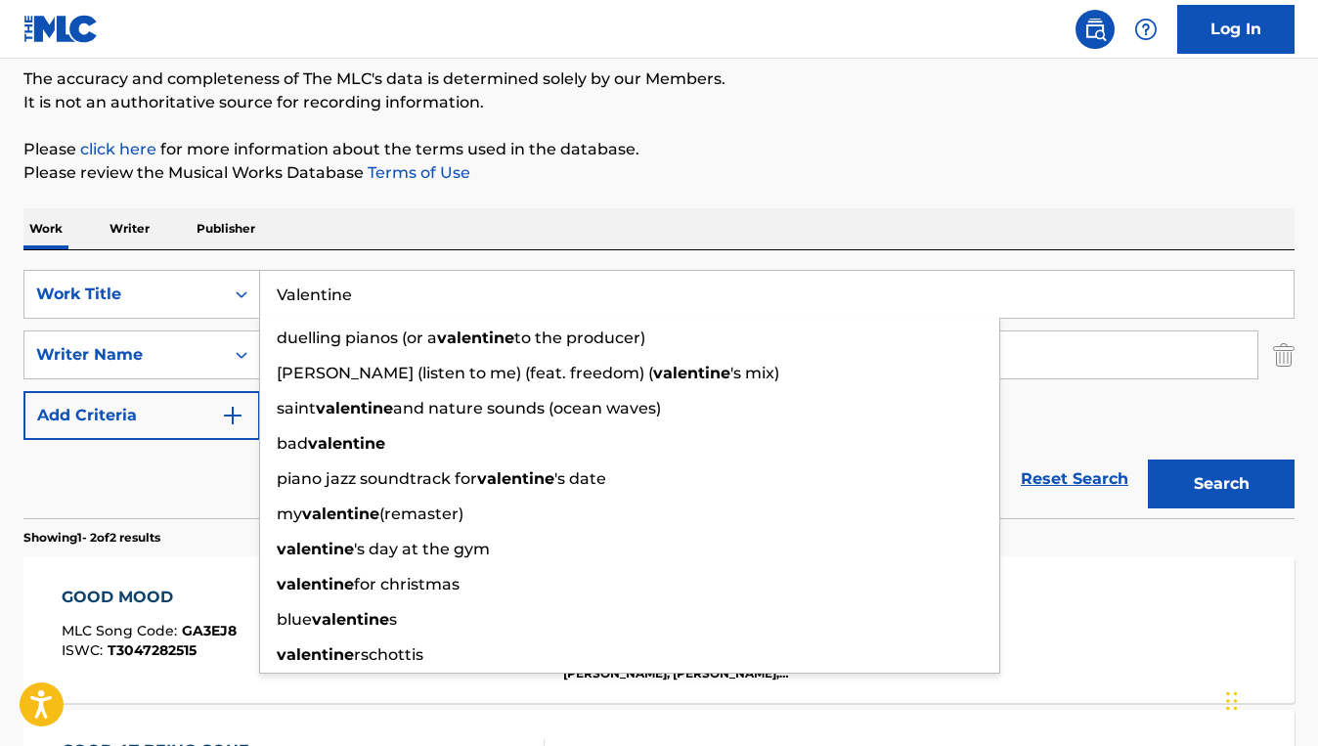 The width and height of the screenshot is (1318, 746). What do you see at coordinates (659, 173) in the screenshot?
I see `p: Please review the Musical Works Database` at bounding box center [659, 173].